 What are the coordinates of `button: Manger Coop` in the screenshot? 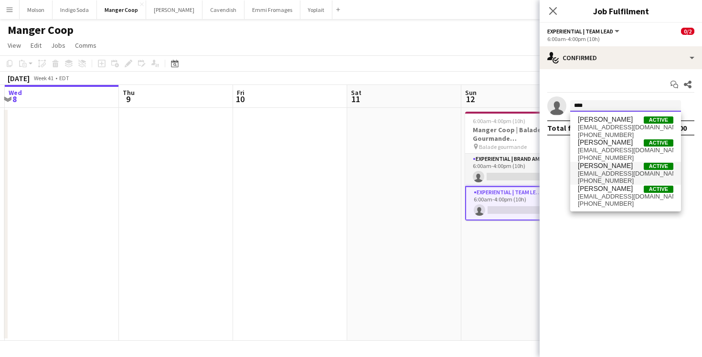 It's located at (121, 10).